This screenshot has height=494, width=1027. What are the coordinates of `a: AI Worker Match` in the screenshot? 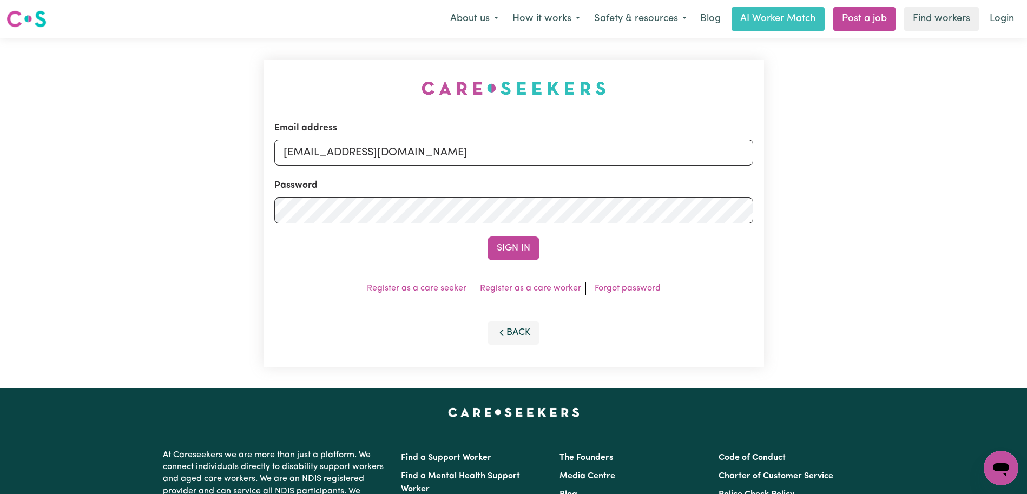 It's located at (778, 19).